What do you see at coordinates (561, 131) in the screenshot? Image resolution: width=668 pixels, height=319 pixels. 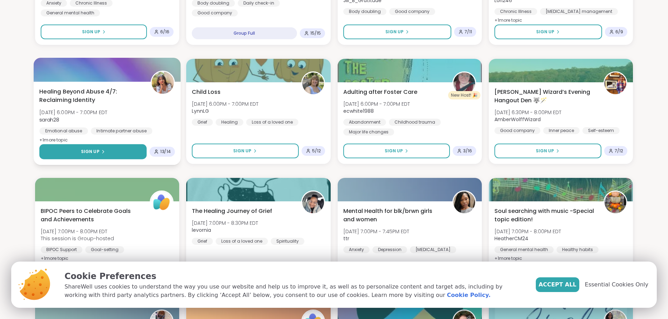 I see `div: Inner peace` at bounding box center [561, 131].